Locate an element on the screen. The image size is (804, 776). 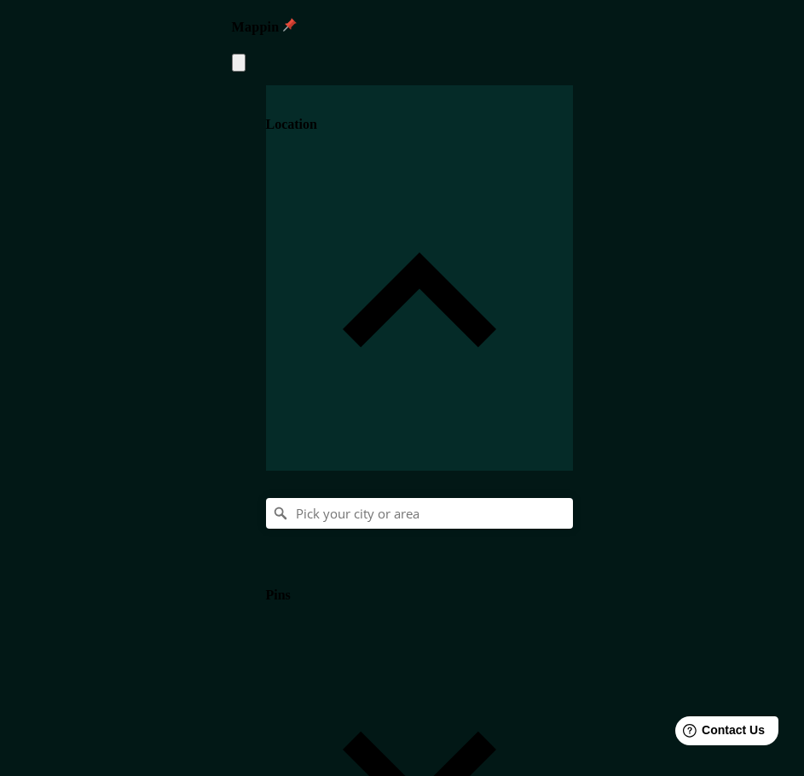
h4: Pins is located at coordinates (278, 595).